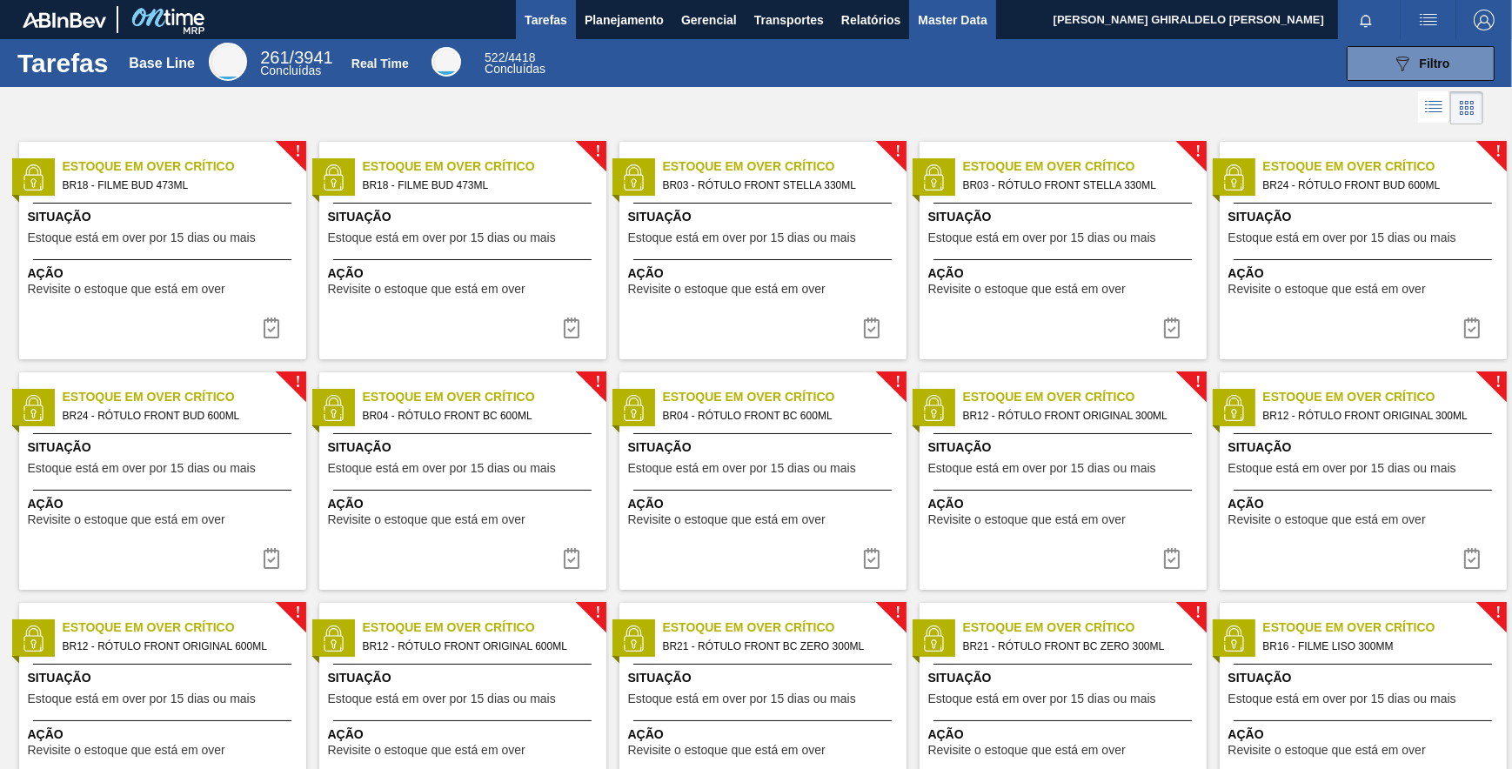 This screenshot has width=1512, height=769. I want to click on button: Filtro, so click(1421, 64).